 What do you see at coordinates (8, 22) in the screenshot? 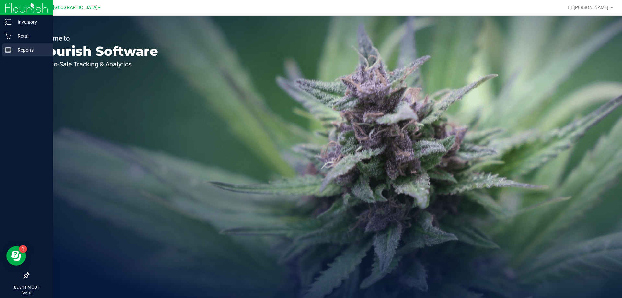
I see `inline-svg: Inventory` at bounding box center [8, 22].